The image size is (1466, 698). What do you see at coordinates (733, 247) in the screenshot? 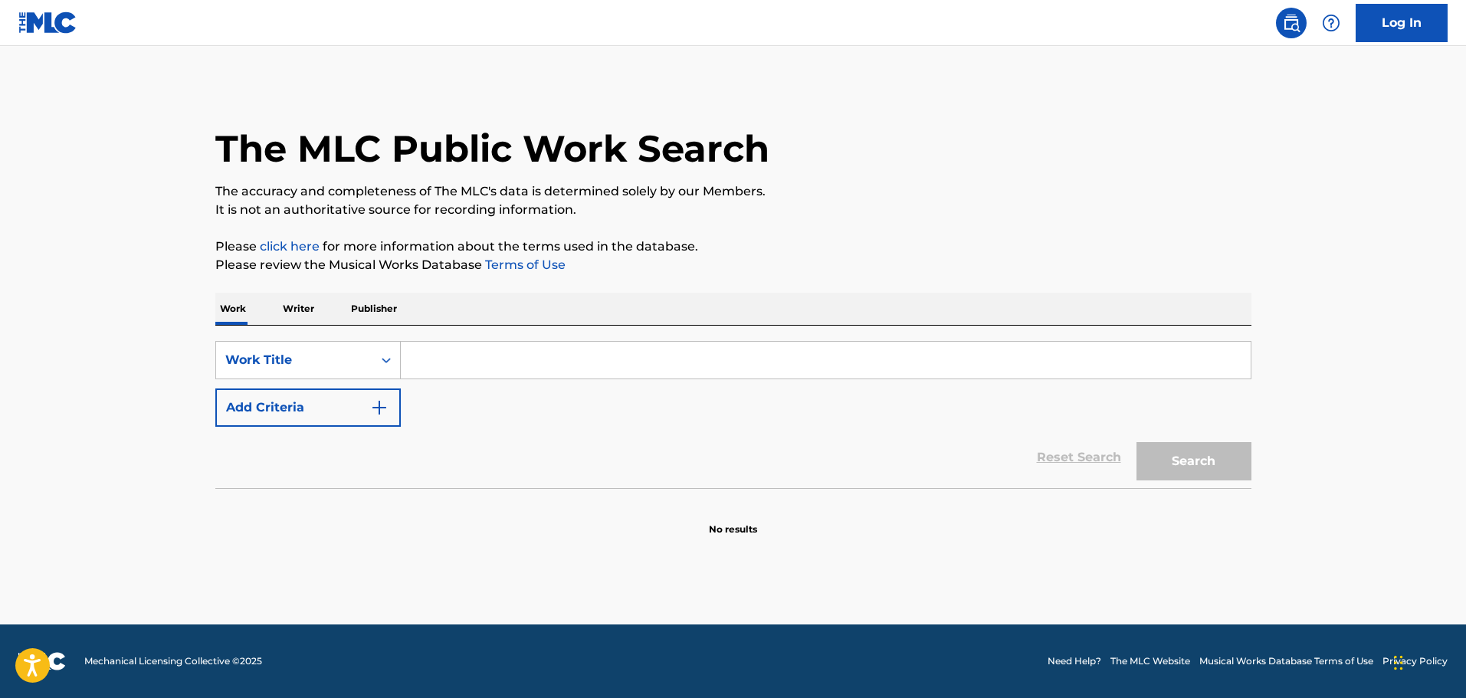
I see `p: Please for more information about the terms used in the database.` at bounding box center [733, 247].